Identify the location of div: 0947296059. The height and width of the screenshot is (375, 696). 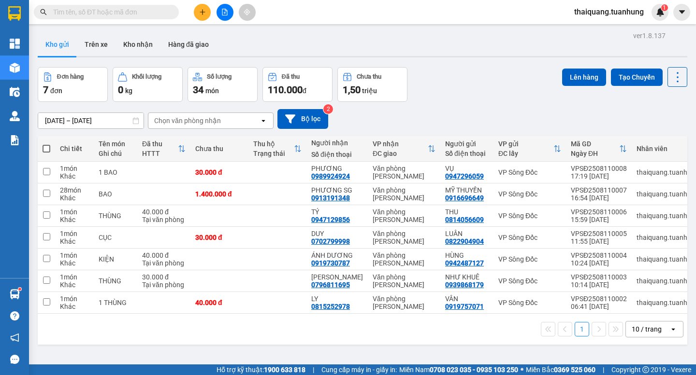
(464, 176).